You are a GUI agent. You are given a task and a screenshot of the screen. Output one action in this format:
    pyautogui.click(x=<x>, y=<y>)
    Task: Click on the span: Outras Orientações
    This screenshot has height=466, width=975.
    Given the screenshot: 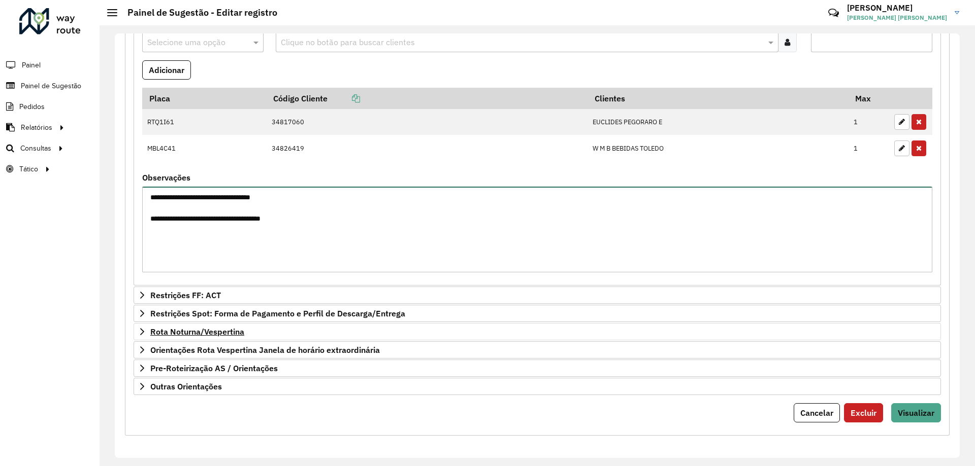 What is the action you would take?
    pyautogui.click(x=186, y=387)
    